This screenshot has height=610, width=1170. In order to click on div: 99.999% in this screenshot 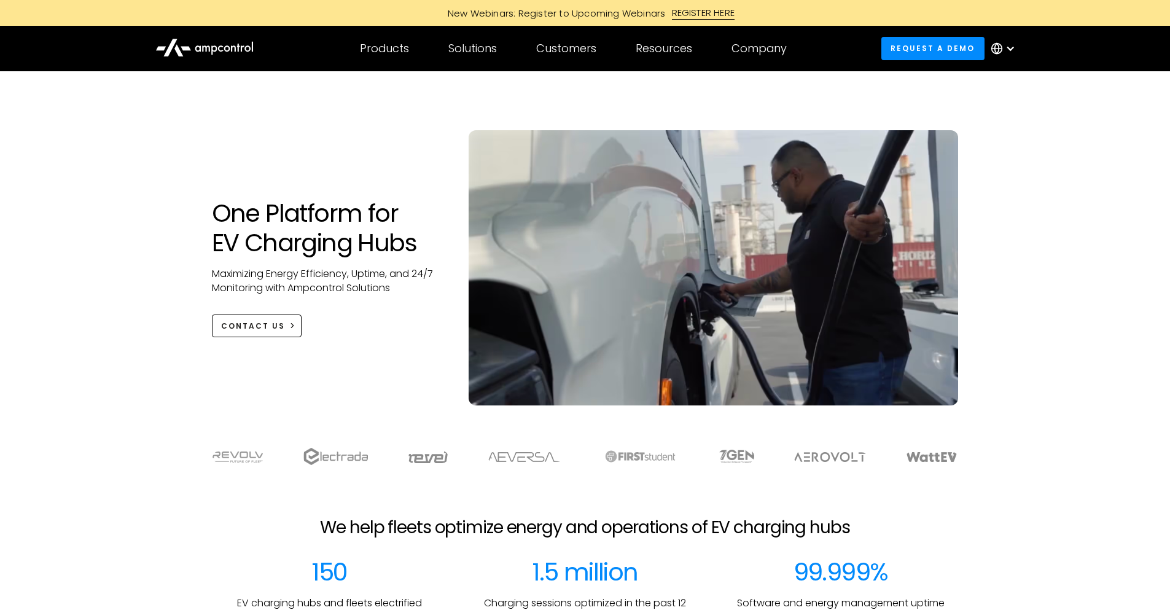, I will do `click(840, 572)`.